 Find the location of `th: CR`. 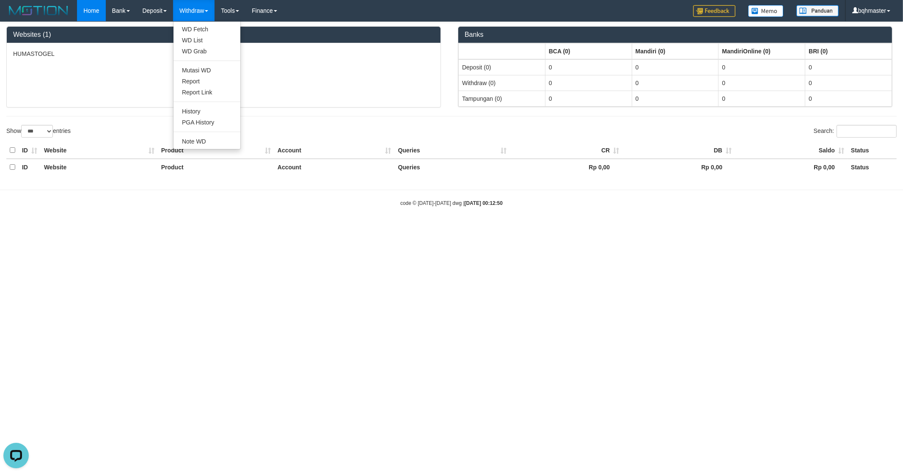

th: CR is located at coordinates (566, 150).